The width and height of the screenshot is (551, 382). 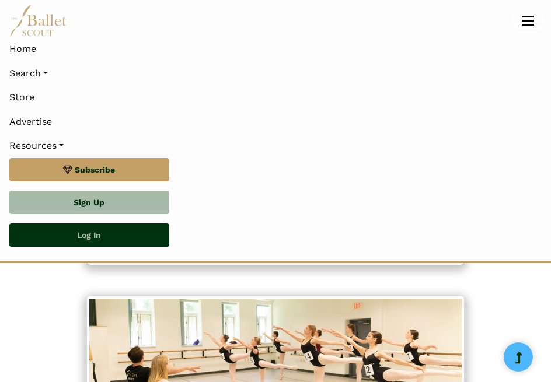 What do you see at coordinates (275, 97) in the screenshot?
I see `a: Store` at bounding box center [275, 97].